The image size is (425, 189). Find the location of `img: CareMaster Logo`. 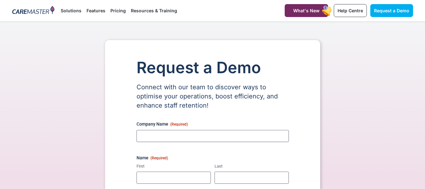

img: CareMaster Logo is located at coordinates (33, 11).